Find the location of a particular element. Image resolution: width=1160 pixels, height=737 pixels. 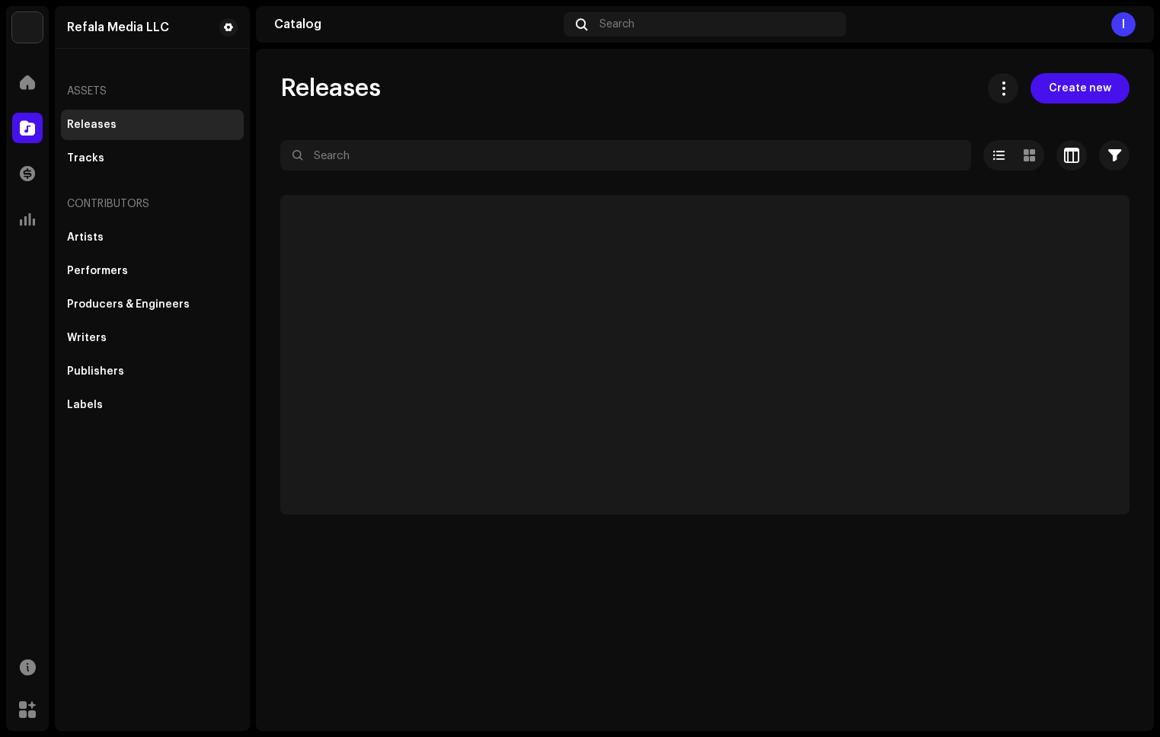

div: Tracks is located at coordinates (85, 158).